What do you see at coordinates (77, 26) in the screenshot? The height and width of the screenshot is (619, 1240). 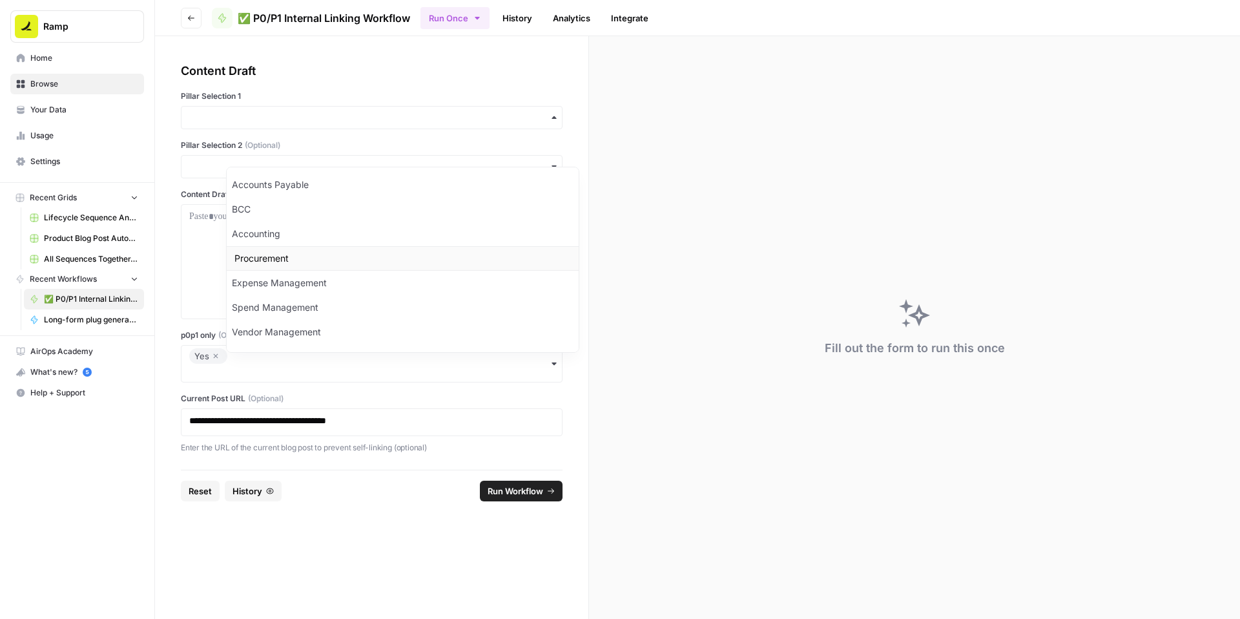 I see `button: Workspace: Ramp` at bounding box center [77, 26].